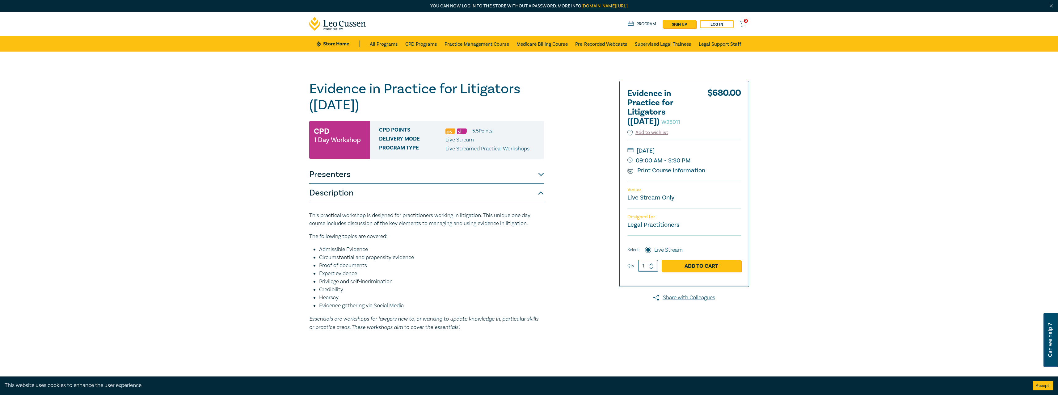  Describe the element at coordinates (432, 306) in the screenshot. I see `li: Evidence gathering via Social Media` at that location.